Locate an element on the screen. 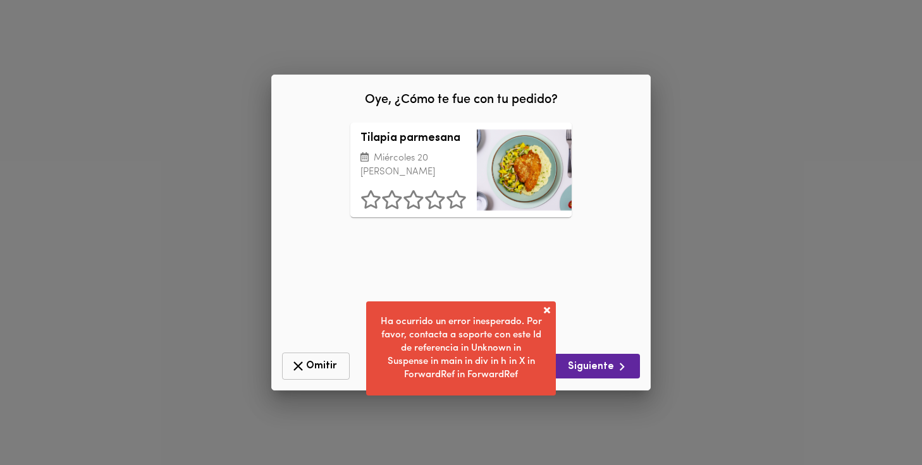 The width and height of the screenshot is (922, 465). span: Siguiente is located at coordinates (596, 367).